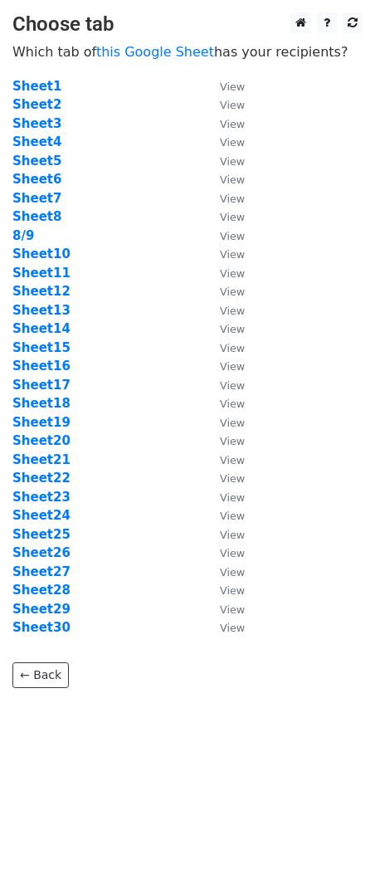 The width and height of the screenshot is (375, 869). What do you see at coordinates (23, 236) in the screenshot?
I see `a: 8/9` at bounding box center [23, 236].